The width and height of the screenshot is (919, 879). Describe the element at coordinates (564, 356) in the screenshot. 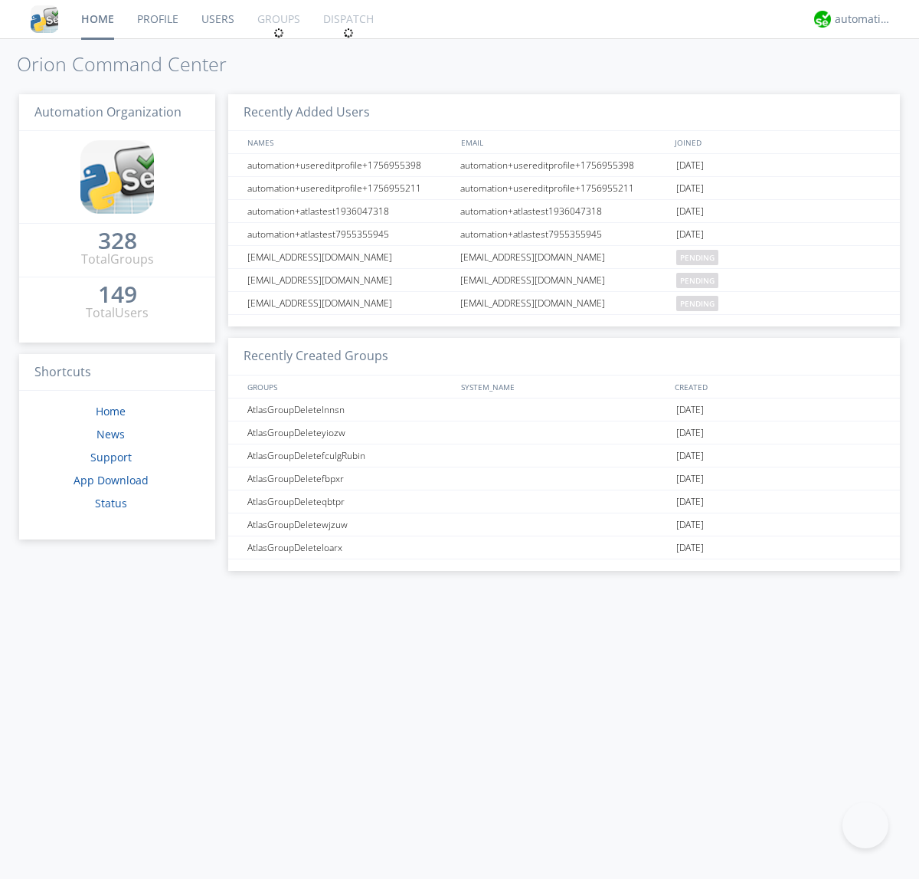

I see `h3: Recently Created Groups` at that location.